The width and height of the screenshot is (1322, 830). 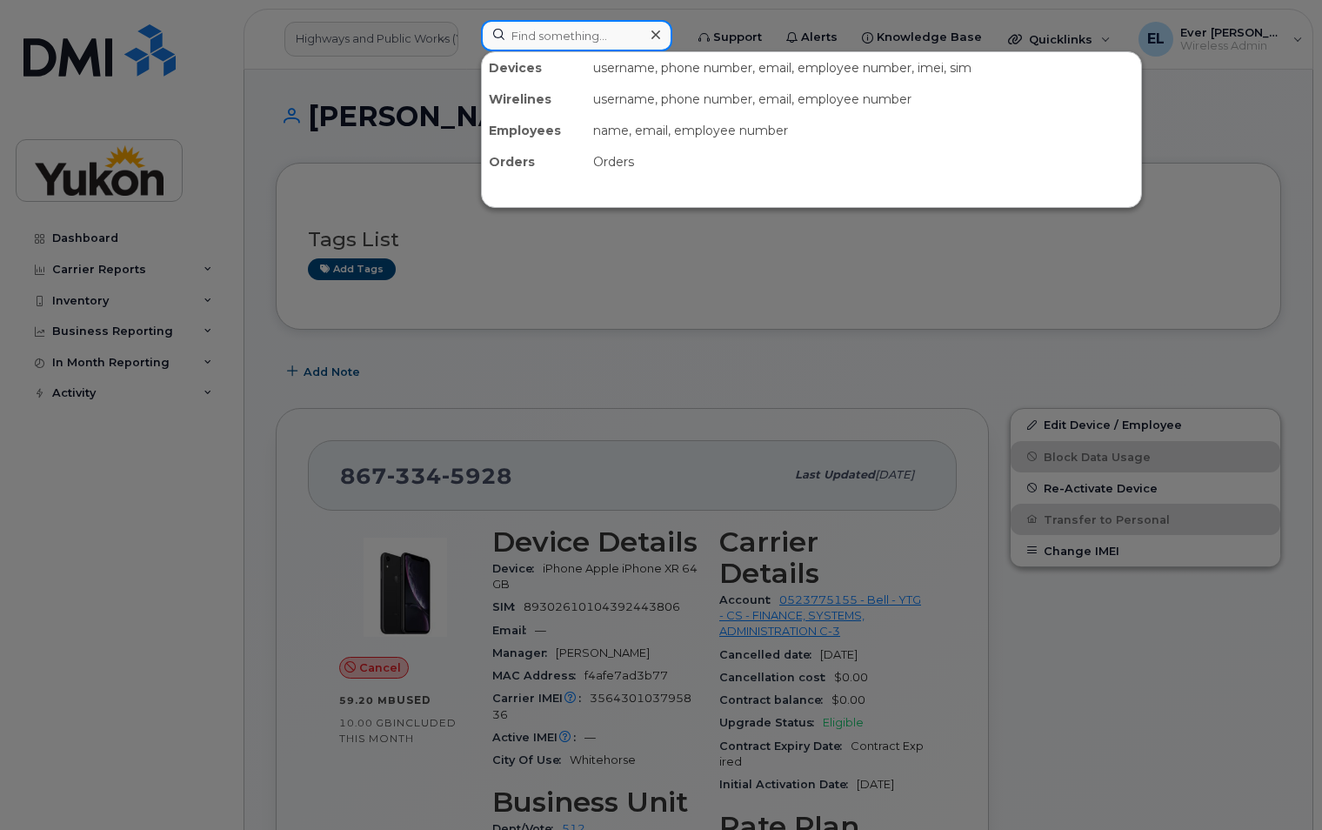 I want to click on div: Devices, so click(x=534, y=68).